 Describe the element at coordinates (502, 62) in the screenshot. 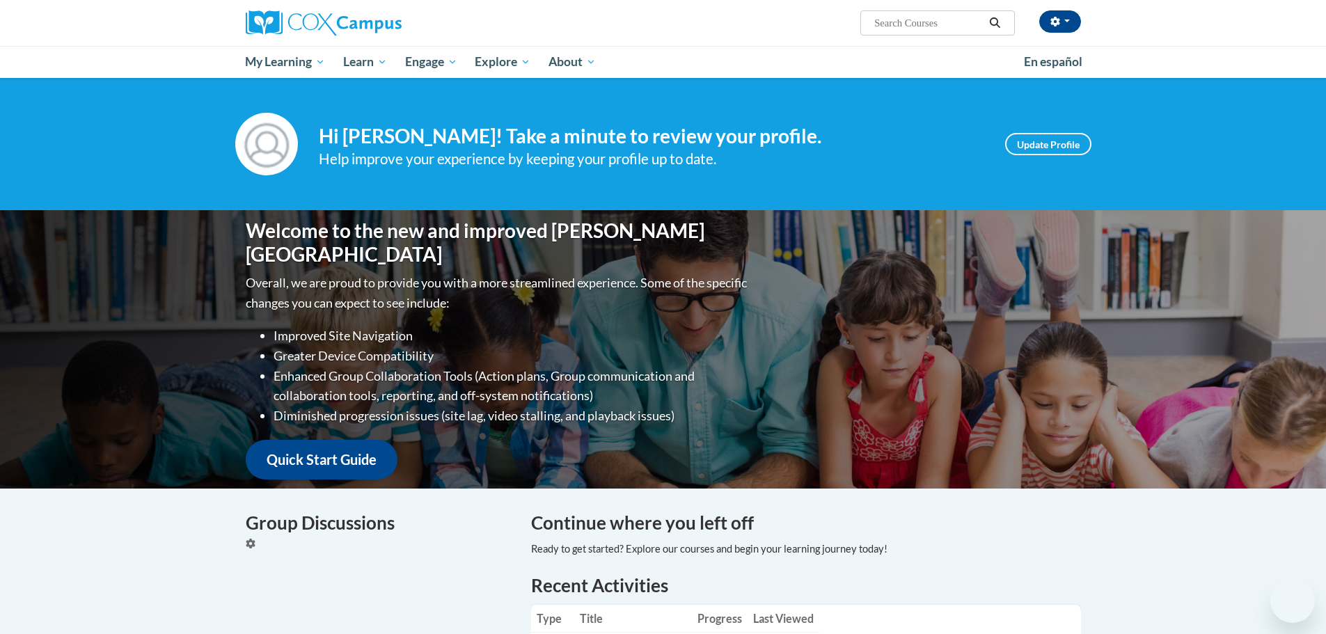

I see `a: Explore` at that location.